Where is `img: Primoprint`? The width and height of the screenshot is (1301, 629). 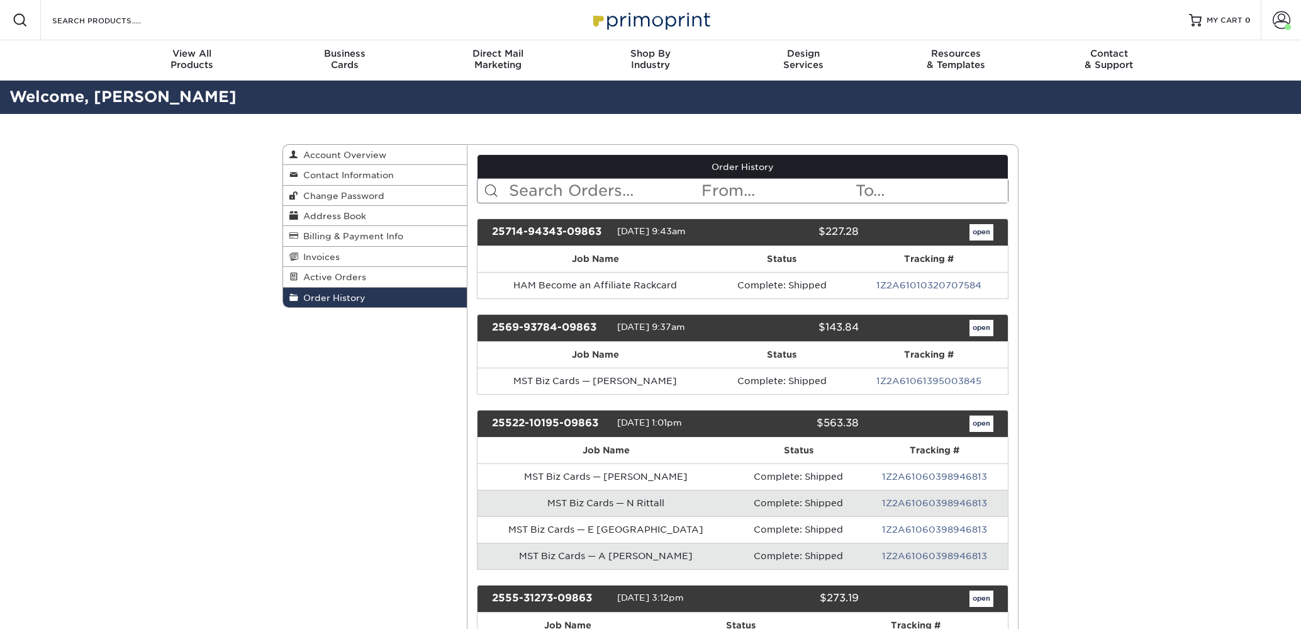
img: Primoprint is located at coordinates (651, 20).